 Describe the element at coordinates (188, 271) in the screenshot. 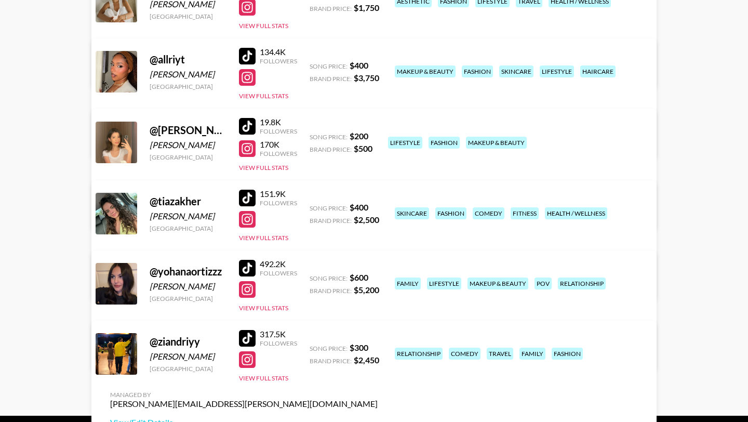

I see `div: @ yohanaortizzz` at that location.